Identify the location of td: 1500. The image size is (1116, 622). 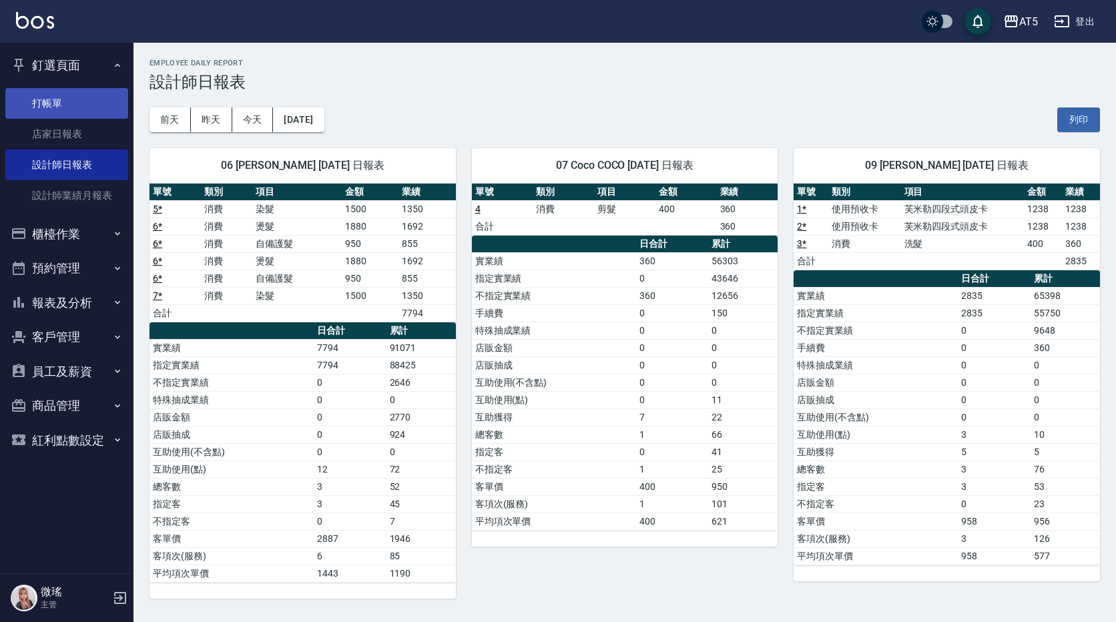
(370, 209).